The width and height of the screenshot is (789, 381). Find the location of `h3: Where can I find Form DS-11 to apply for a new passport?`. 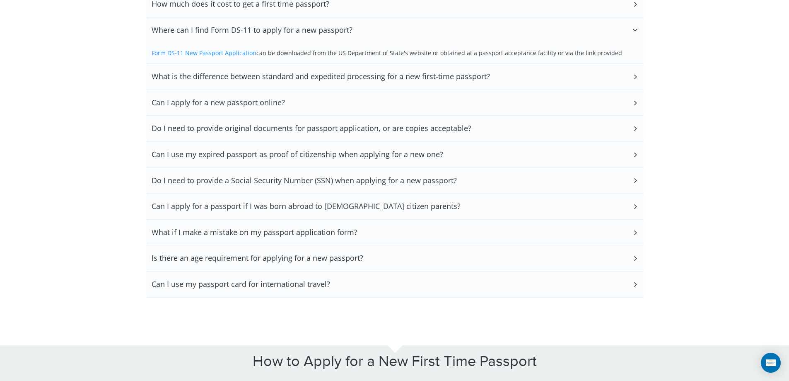

h3: Where can I find Form DS-11 to apply for a new passport? is located at coordinates (252, 30).